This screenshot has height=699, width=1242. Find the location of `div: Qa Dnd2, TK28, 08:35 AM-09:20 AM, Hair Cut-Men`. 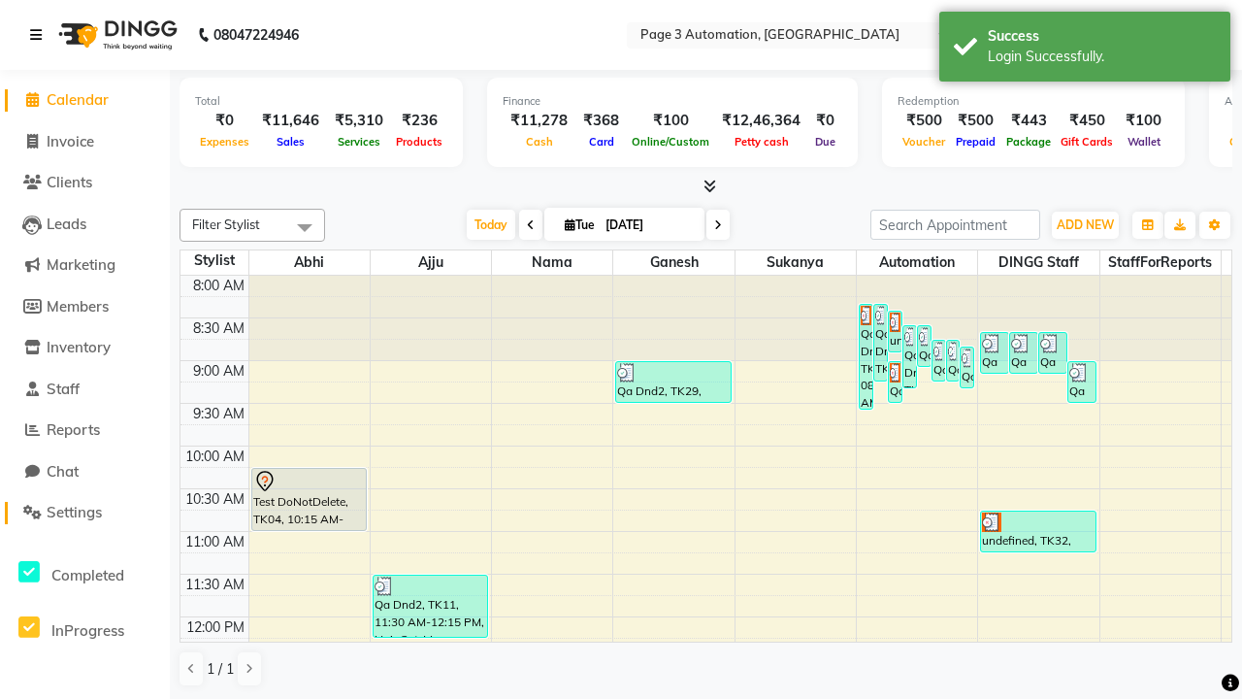

div: Qa Dnd2, TK28, 08:35 AM-09:20 AM, Hair Cut-Men is located at coordinates (909, 356).